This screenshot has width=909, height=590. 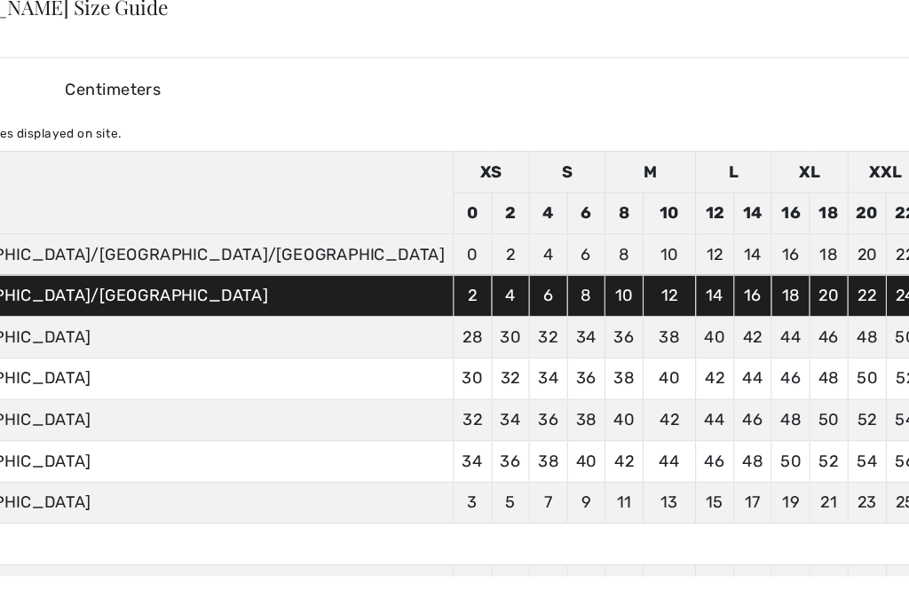 I want to click on td: 7, so click(x=545, y=462).